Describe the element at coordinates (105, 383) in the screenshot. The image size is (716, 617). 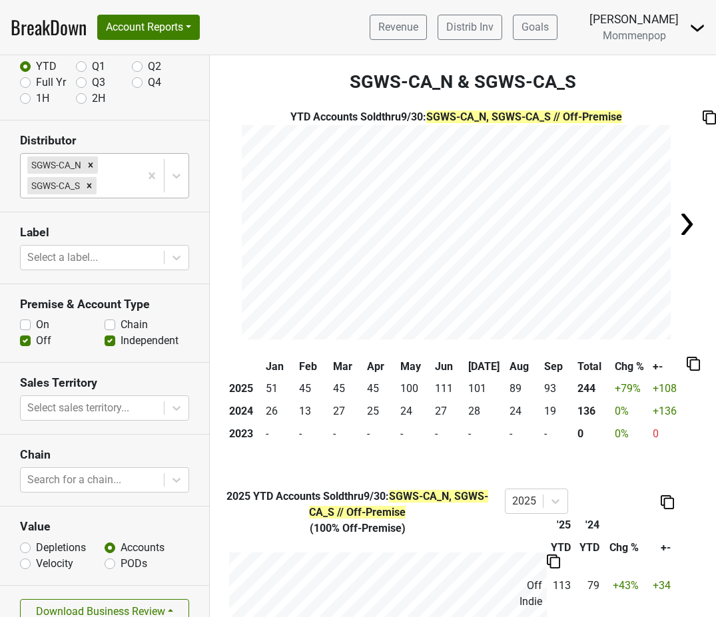
I see `h3: Sales Territory` at that location.